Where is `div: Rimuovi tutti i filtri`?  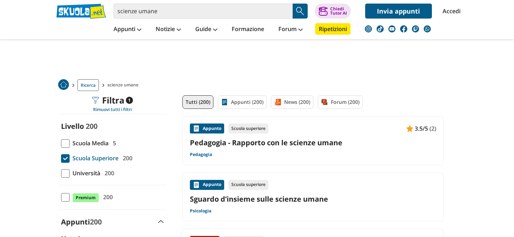 div: Rimuovi tutti i filtri is located at coordinates (113, 110).